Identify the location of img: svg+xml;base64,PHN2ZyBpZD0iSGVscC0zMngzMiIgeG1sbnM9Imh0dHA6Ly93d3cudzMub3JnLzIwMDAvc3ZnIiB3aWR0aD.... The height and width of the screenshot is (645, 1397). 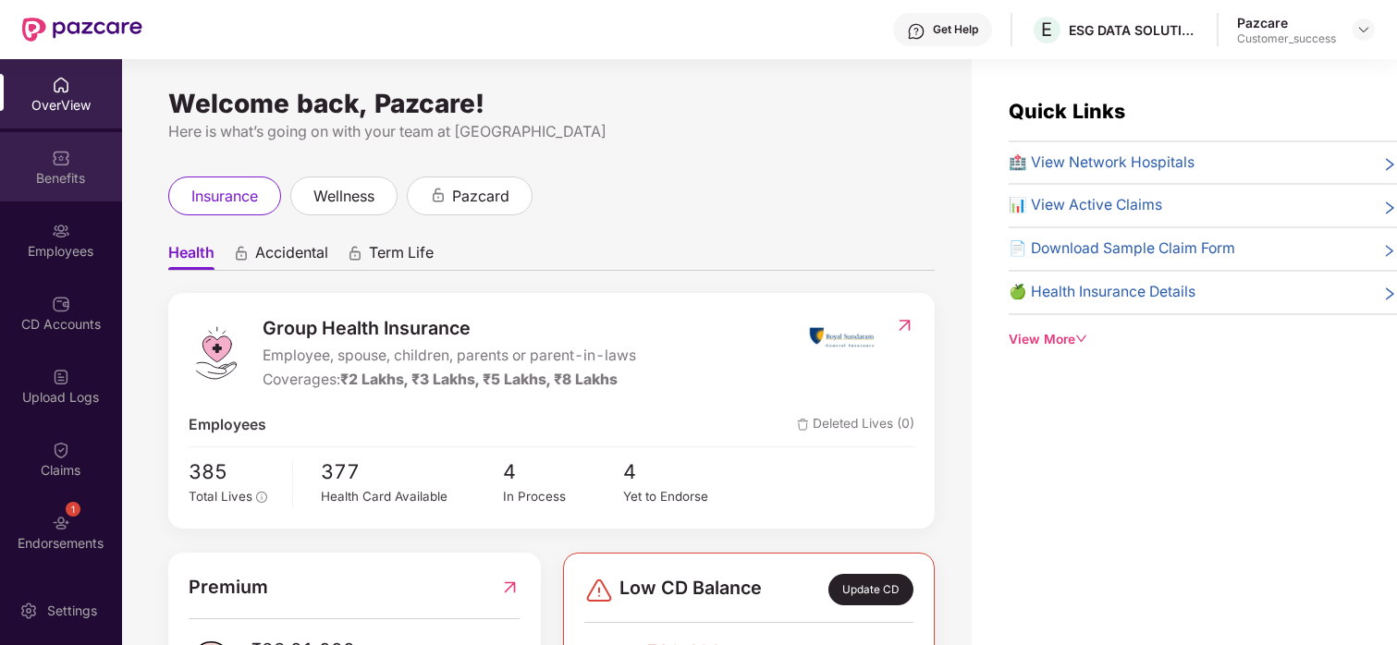
(916, 31).